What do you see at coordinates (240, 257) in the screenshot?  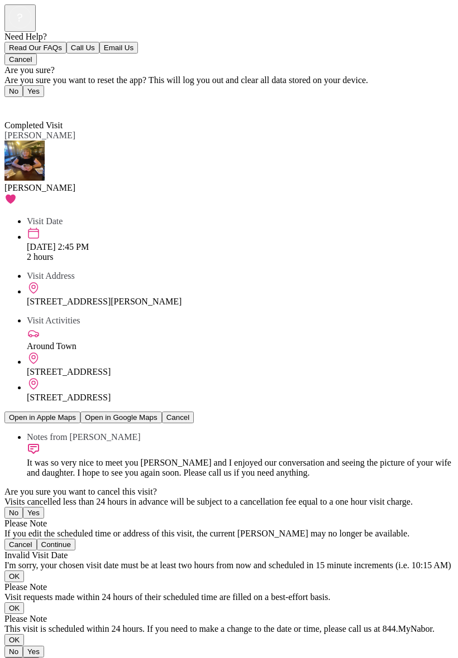 I see `div: 2 hours` at bounding box center [240, 257].